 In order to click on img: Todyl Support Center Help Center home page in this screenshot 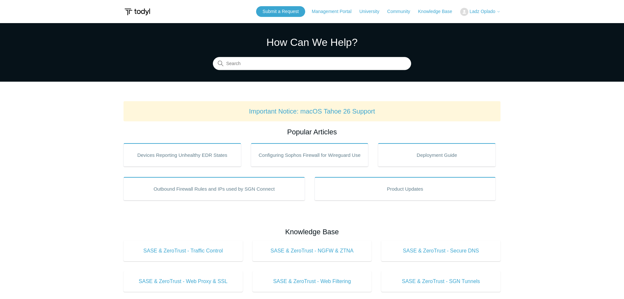, I will do `click(137, 12)`.